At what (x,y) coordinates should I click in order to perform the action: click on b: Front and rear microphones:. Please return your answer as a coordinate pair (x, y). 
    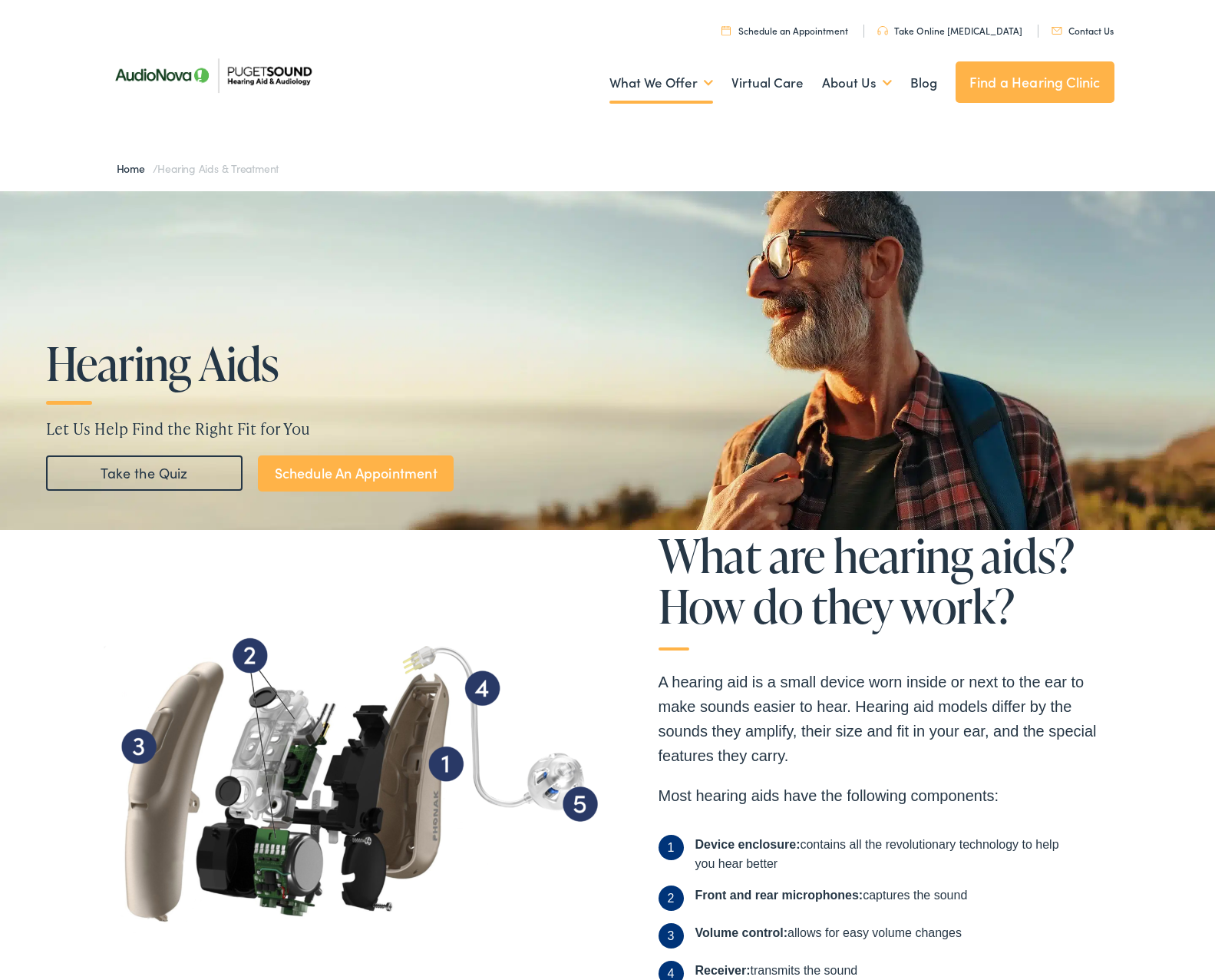
    Looking at the image, I should click on (779, 894).